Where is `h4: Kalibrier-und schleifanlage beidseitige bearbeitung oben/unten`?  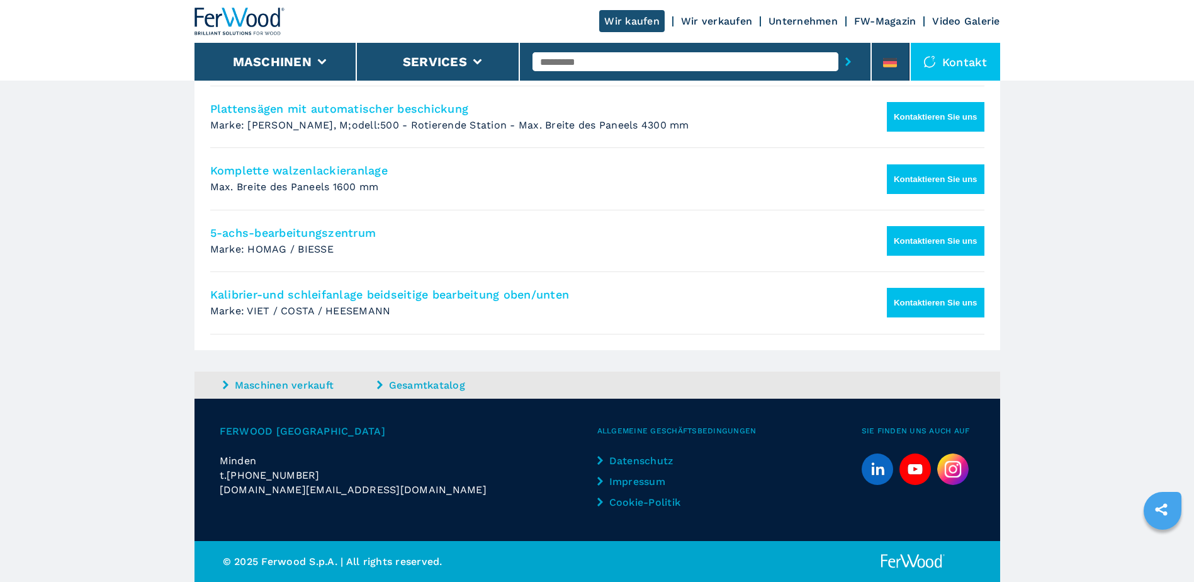
h4: Kalibrier-und schleifanlage beidseitige bearbeitung oben/unten is located at coordinates (560, 294).